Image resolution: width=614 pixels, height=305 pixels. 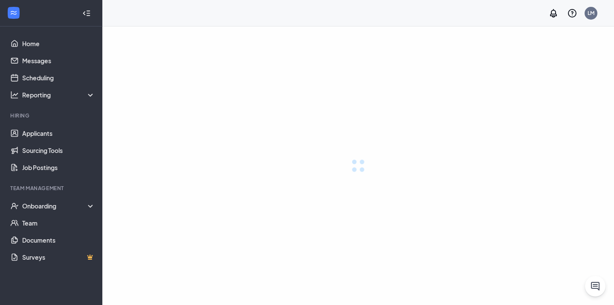 I want to click on a: Home, so click(x=58, y=44).